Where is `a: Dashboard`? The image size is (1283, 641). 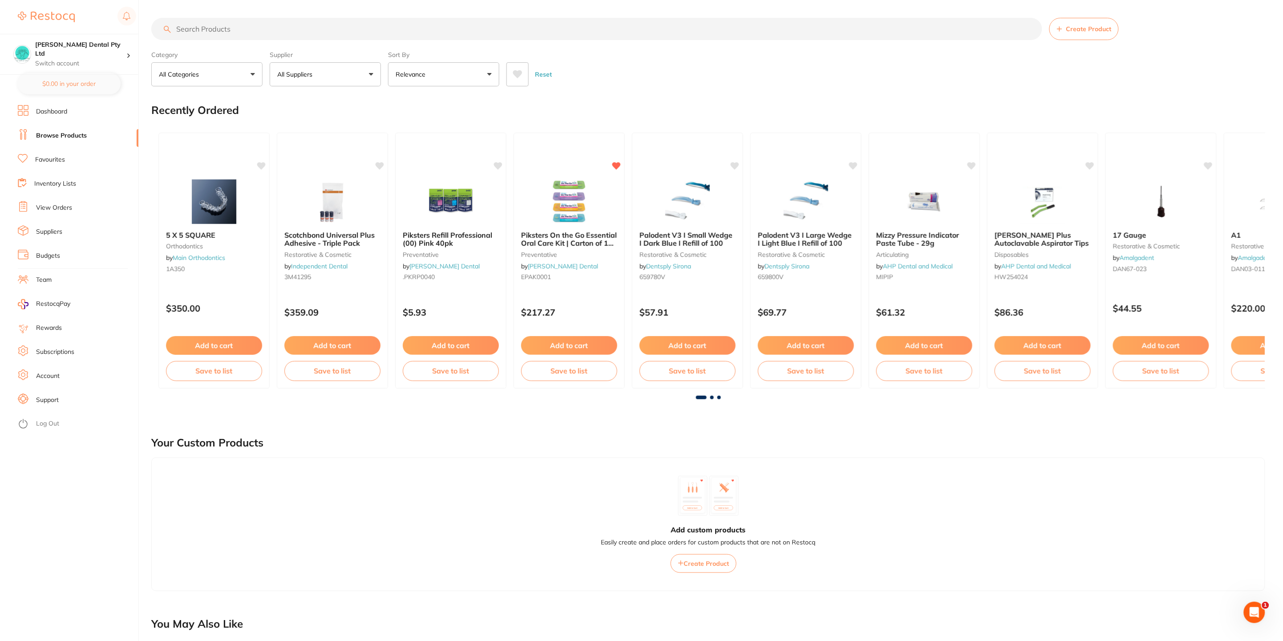 a: Dashboard is located at coordinates (52, 112).